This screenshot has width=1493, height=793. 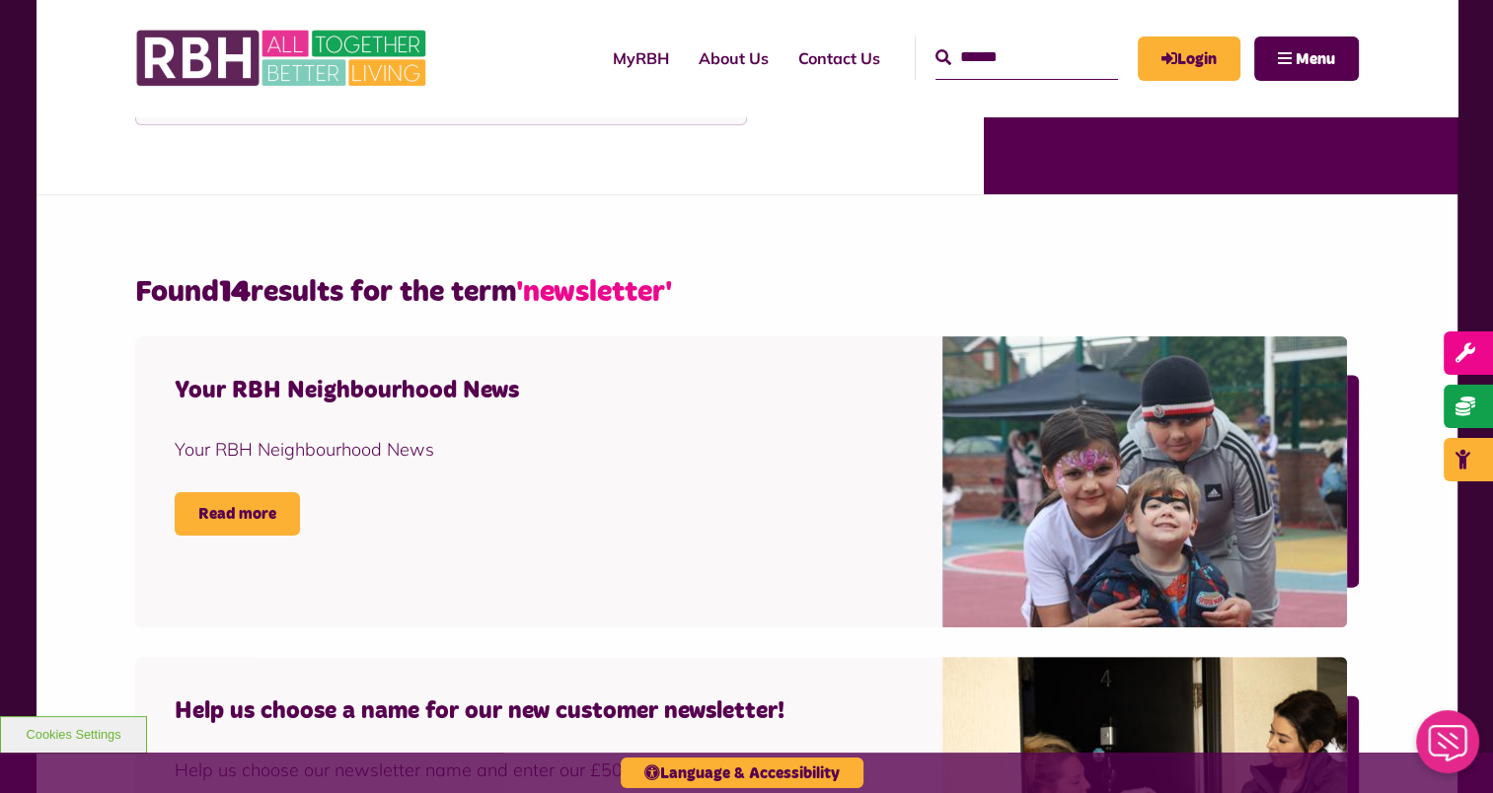 I want to click on input: Search, so click(x=1026, y=57).